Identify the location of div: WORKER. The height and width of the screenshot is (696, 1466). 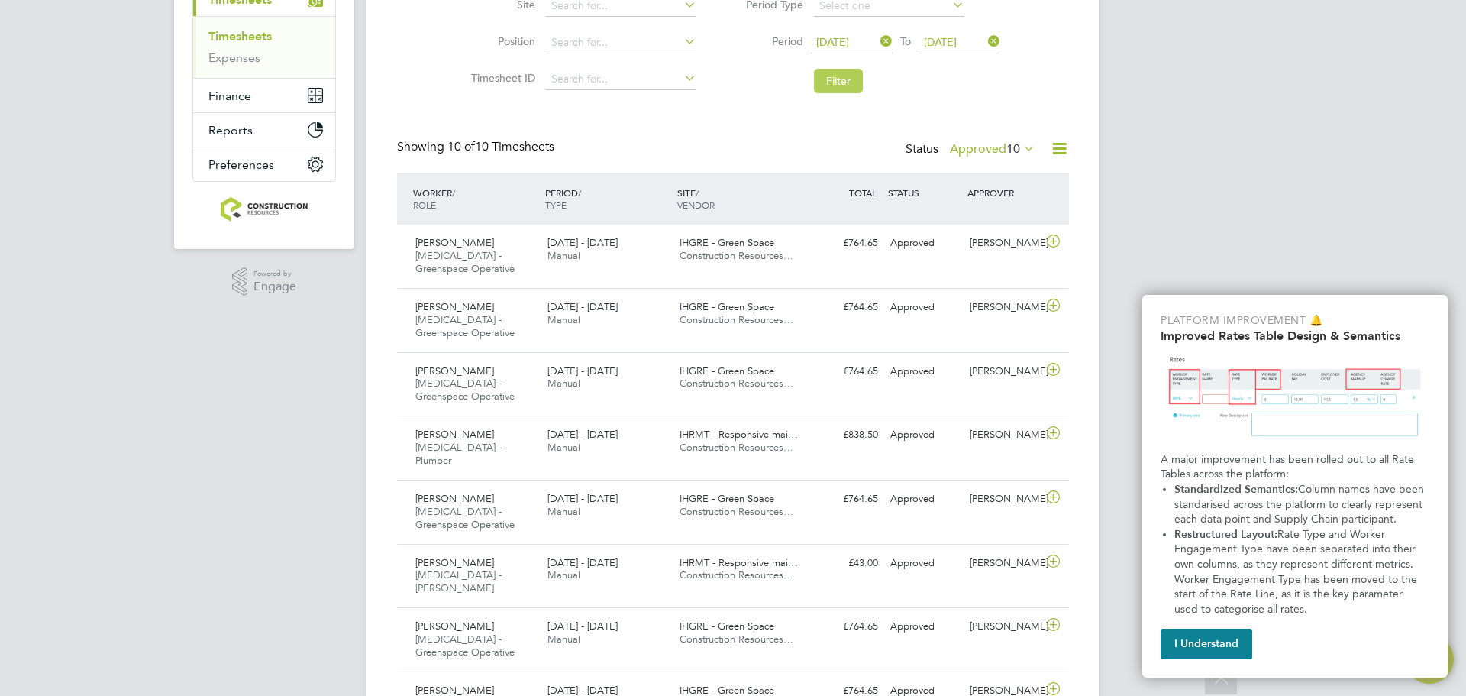
(475, 199).